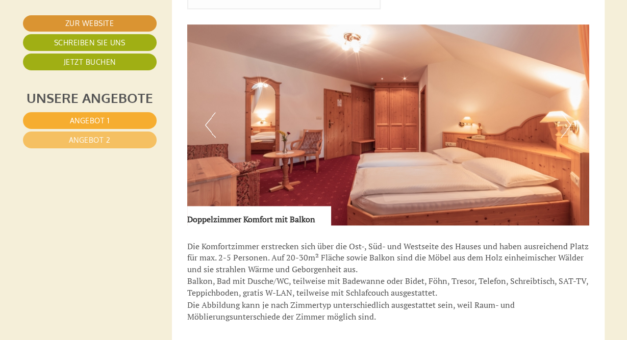 Image resolution: width=627 pixels, height=340 pixels. I want to click on img: image, so click(388, 125).